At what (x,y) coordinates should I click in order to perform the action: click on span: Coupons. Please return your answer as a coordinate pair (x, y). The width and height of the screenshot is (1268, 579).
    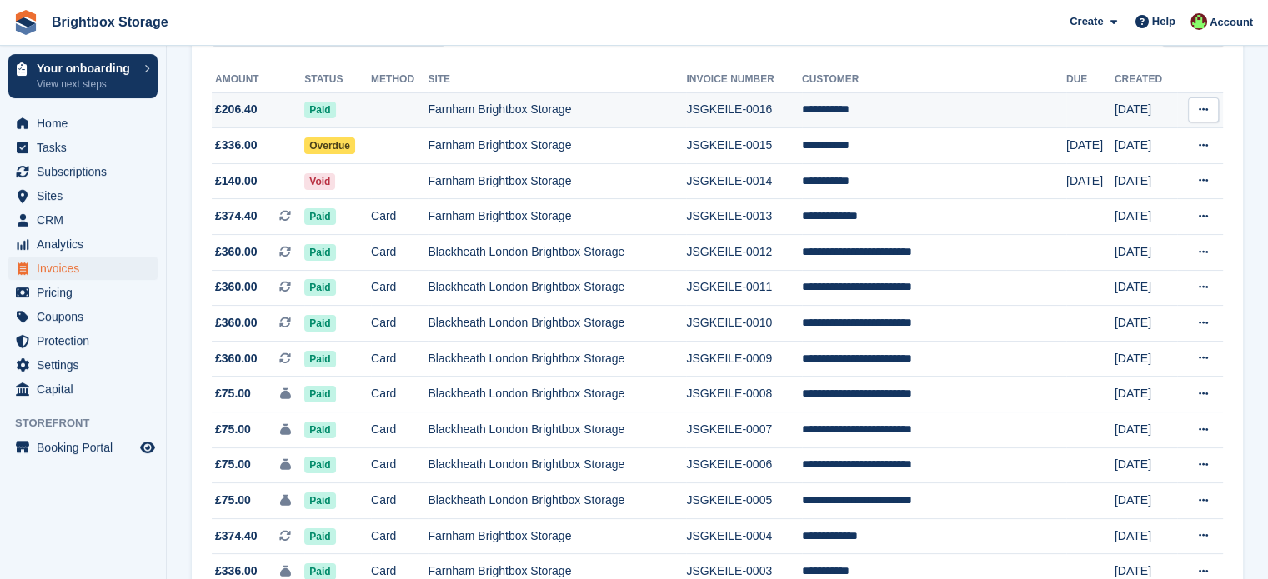
    Looking at the image, I should click on (87, 317).